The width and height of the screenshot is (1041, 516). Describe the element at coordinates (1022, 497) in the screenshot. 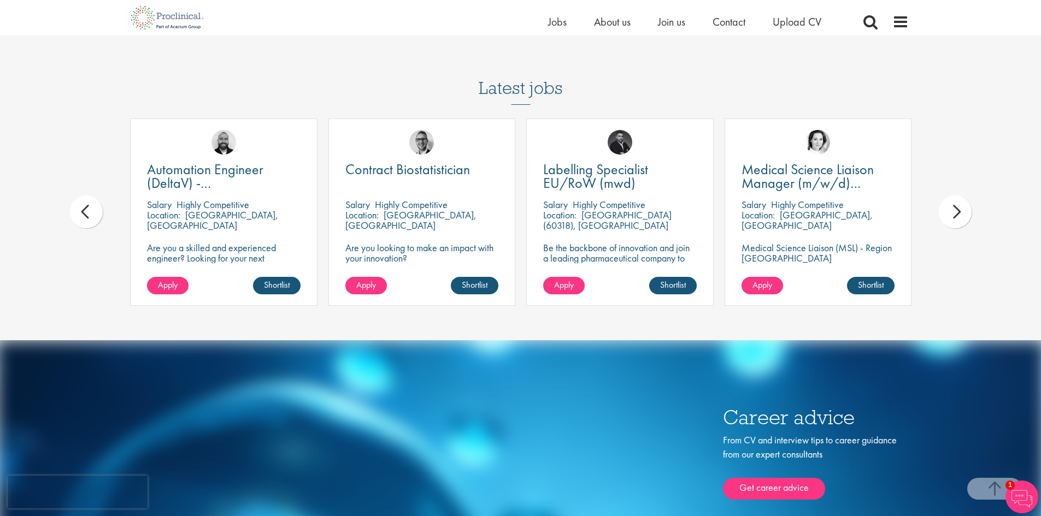

I see `img: Chatbot` at that location.